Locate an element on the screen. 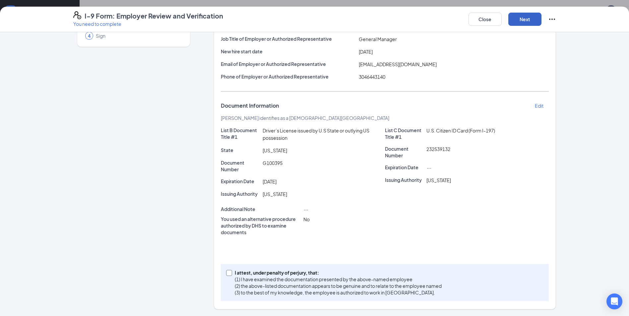  h4: I-9 Form: Employer Review and Verification is located at coordinates (154, 16).